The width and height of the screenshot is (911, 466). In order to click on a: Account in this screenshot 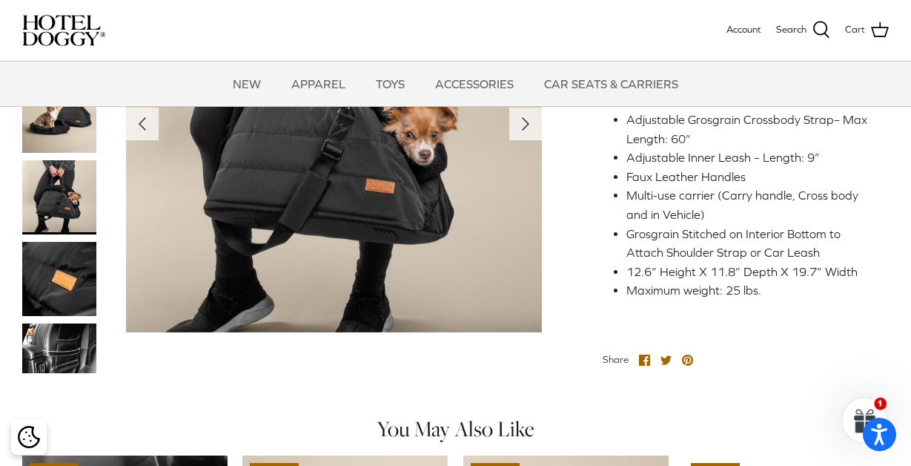, I will do `click(744, 30)`.